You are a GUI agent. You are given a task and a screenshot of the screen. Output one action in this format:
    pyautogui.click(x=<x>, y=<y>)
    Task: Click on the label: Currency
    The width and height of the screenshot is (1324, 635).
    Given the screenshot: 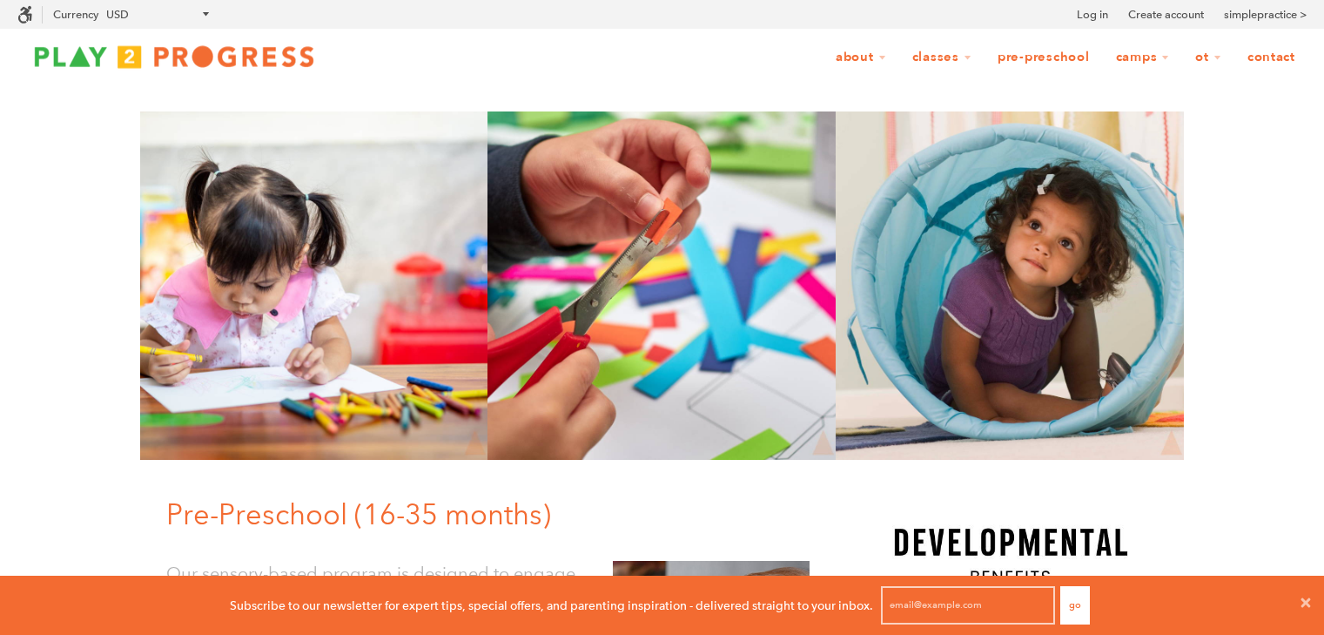 What is the action you would take?
    pyautogui.click(x=76, y=14)
    